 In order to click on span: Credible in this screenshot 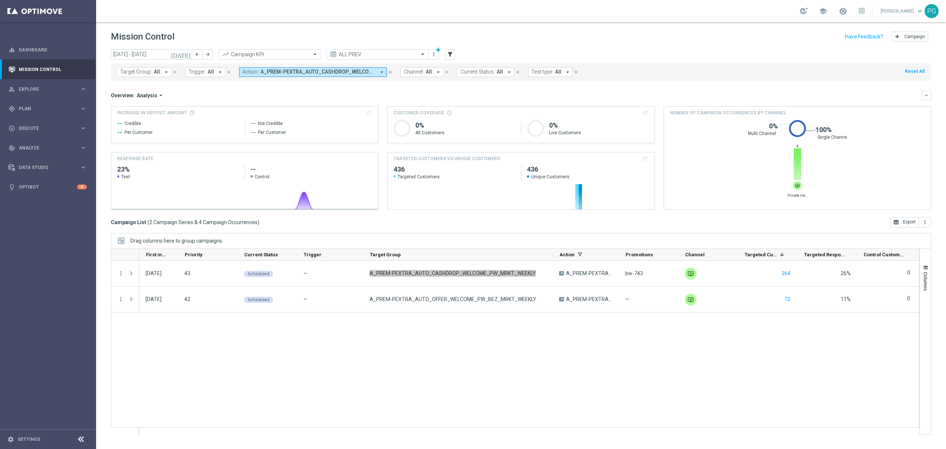, I will do `click(133, 123)`.